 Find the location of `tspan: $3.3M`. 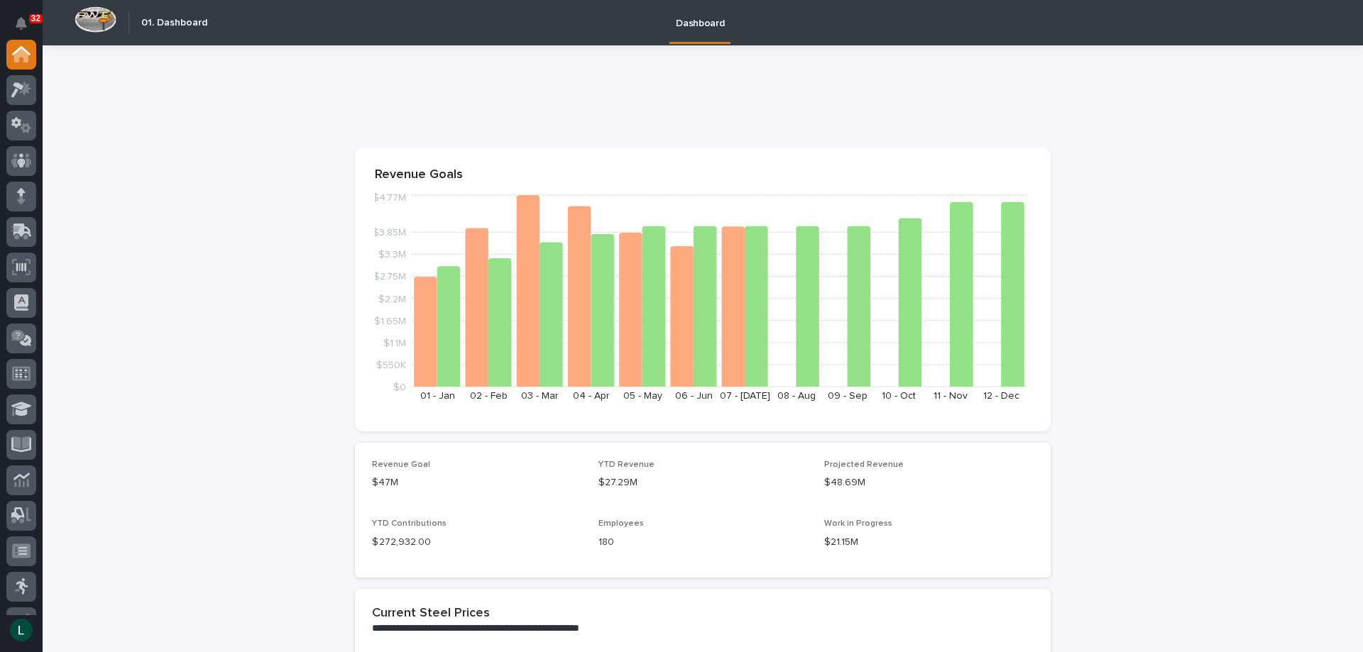

tspan: $3.3M is located at coordinates (392, 255).